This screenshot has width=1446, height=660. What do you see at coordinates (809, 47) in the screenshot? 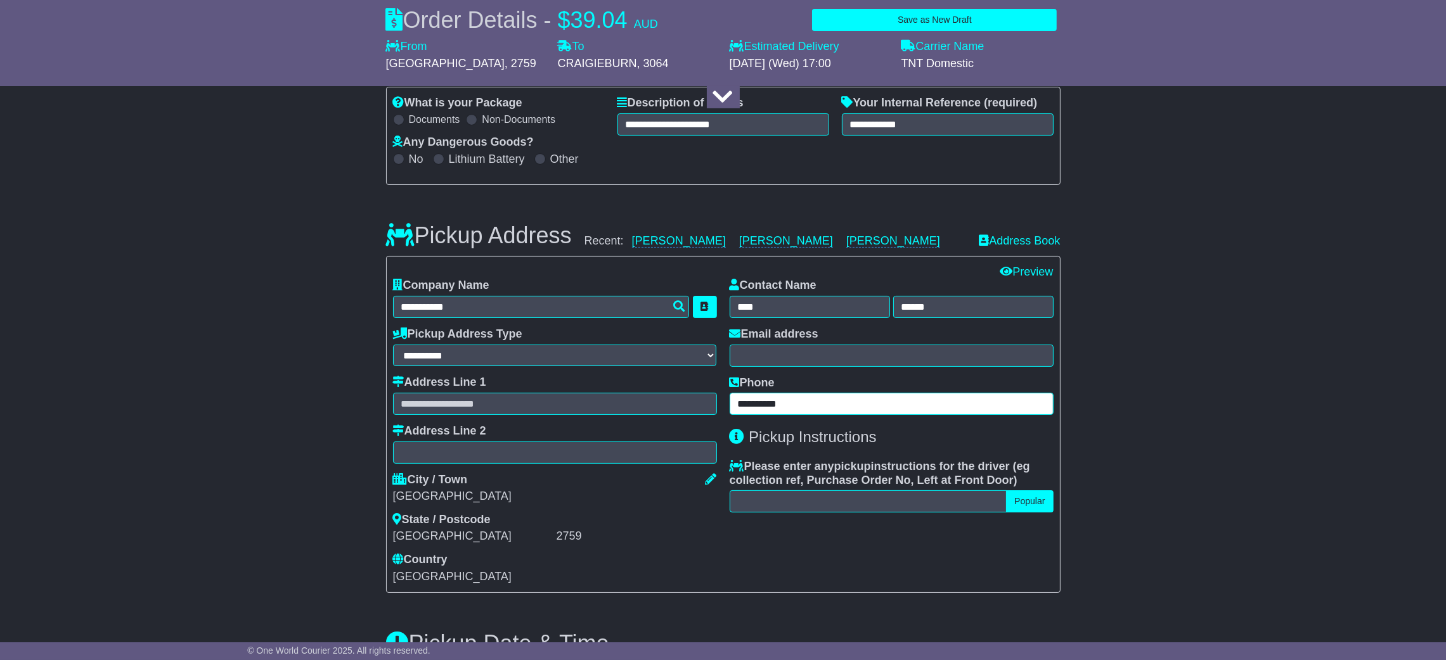
I see `label: Estimated Delivery` at bounding box center [809, 47].